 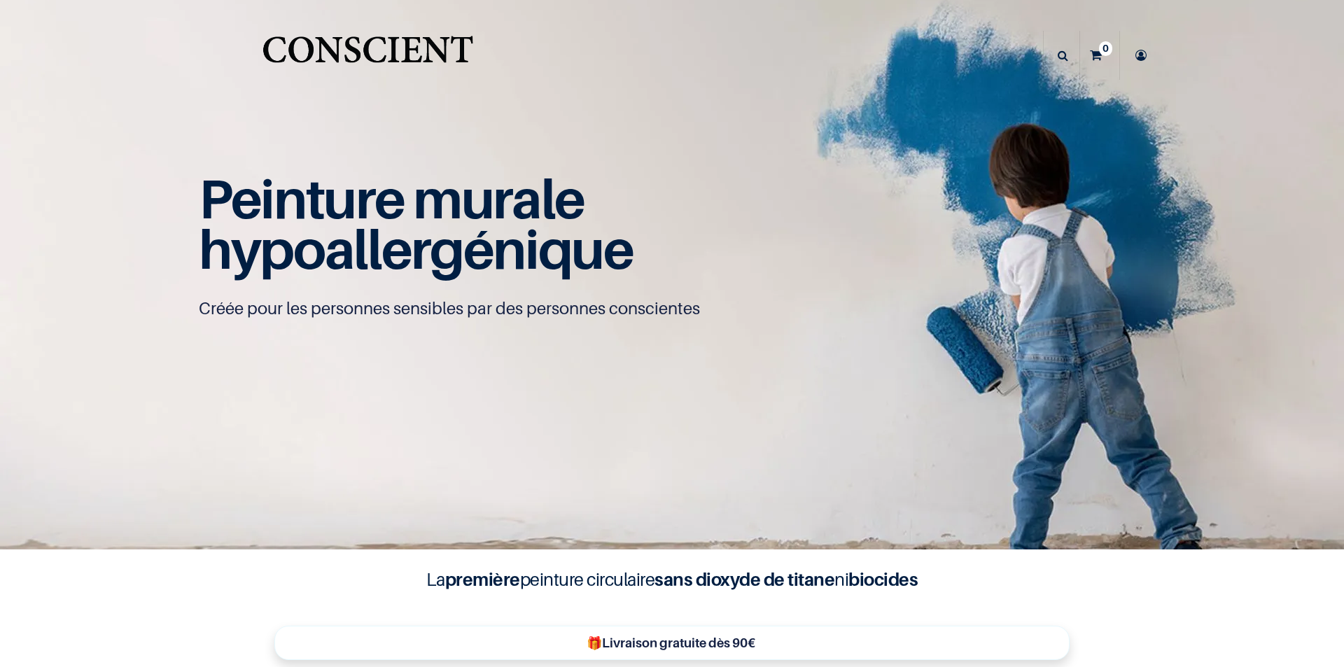 What do you see at coordinates (367, 55) in the screenshot?
I see `span: Logo of Conscient` at bounding box center [367, 55].